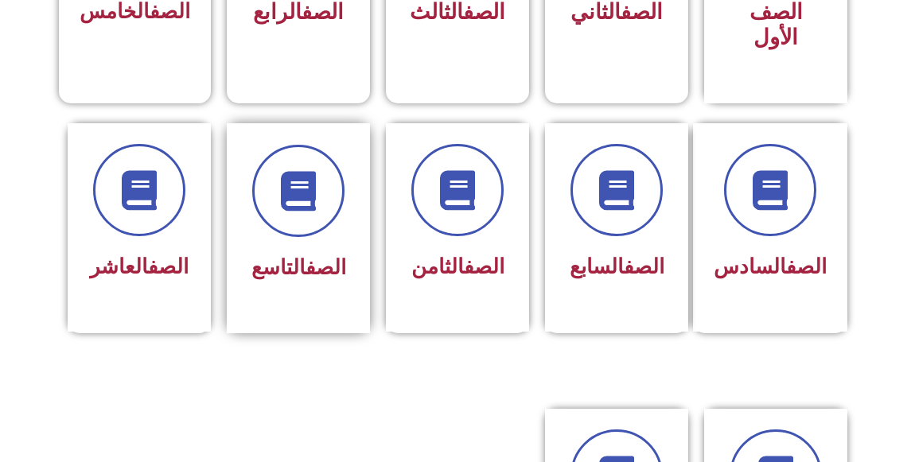 The image size is (915, 462). Describe the element at coordinates (457, 267) in the screenshot. I see `span: الثامن` at that location.